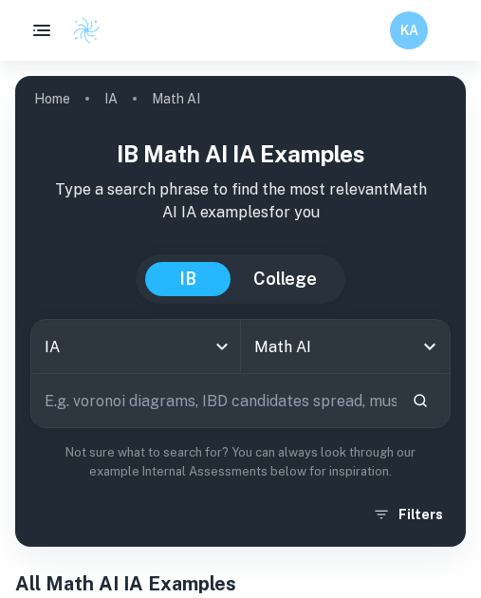 The height and width of the screenshot is (598, 481). What do you see at coordinates (409, 515) in the screenshot?
I see `button: Filters` at bounding box center [409, 515].